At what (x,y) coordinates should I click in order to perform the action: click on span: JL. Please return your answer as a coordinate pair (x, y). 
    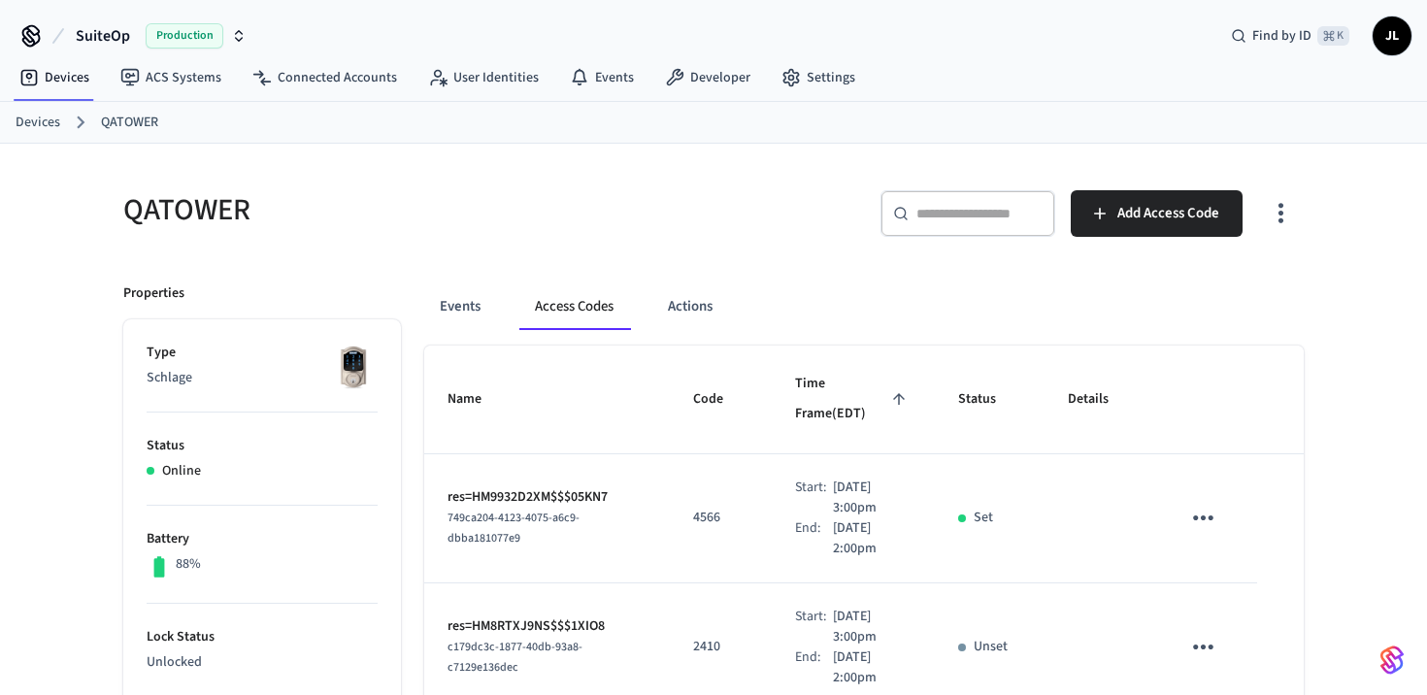
    Looking at the image, I should click on (1392, 36).